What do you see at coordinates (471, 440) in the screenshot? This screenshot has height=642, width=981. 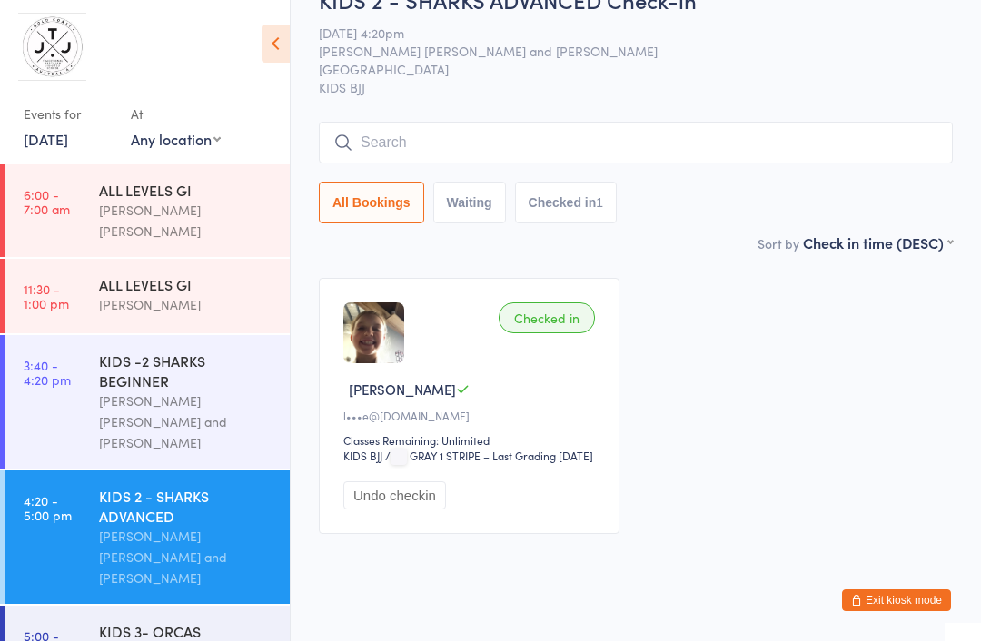 I see `div: Classes Remaining: Unlimited` at bounding box center [471, 440].